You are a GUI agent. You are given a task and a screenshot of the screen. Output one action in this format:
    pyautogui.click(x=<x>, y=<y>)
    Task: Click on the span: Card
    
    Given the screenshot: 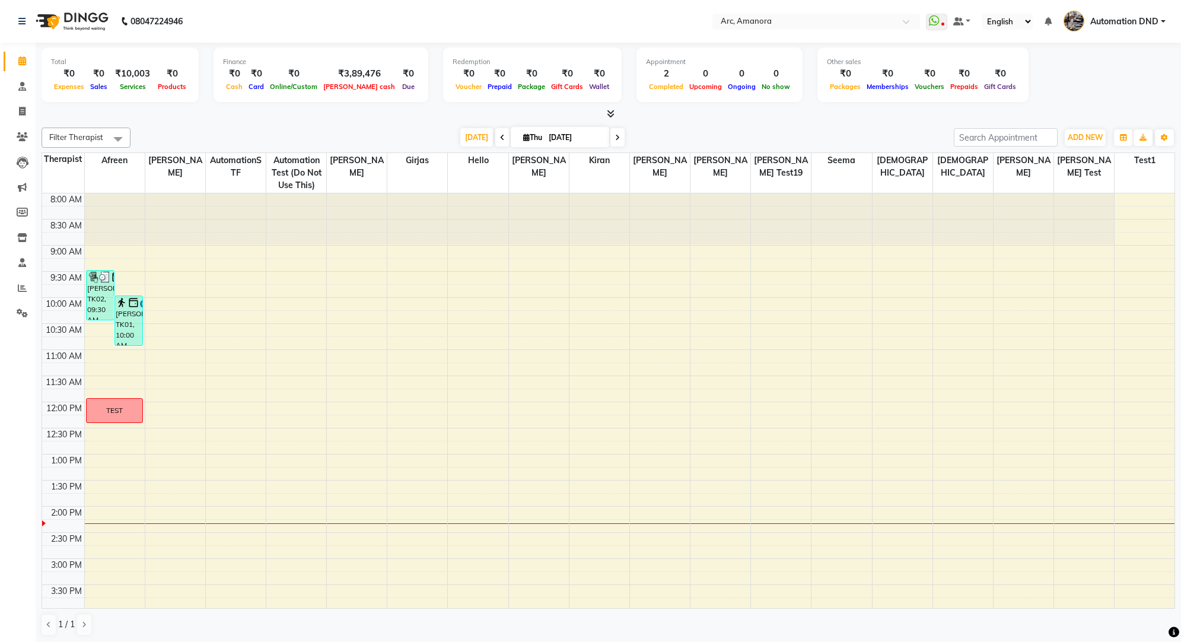 What is the action you would take?
    pyautogui.click(x=256, y=87)
    